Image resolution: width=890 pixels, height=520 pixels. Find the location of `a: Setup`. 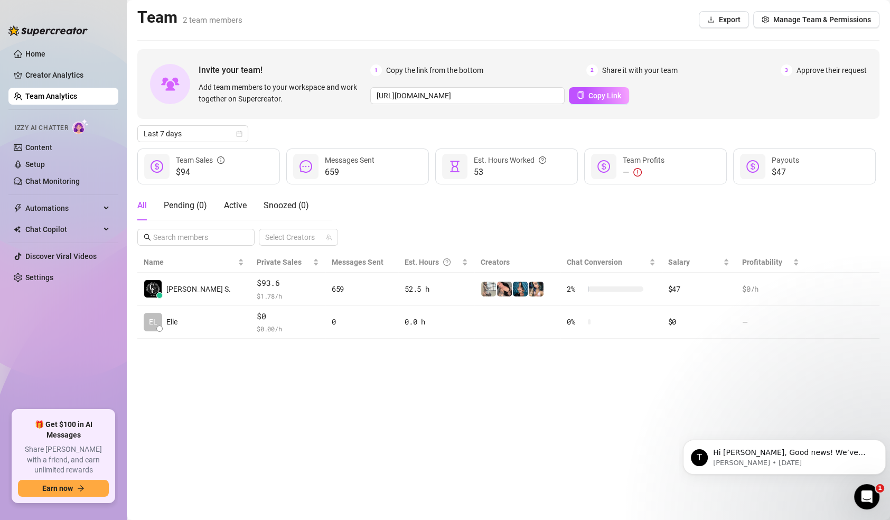

a: Setup is located at coordinates (35, 164).